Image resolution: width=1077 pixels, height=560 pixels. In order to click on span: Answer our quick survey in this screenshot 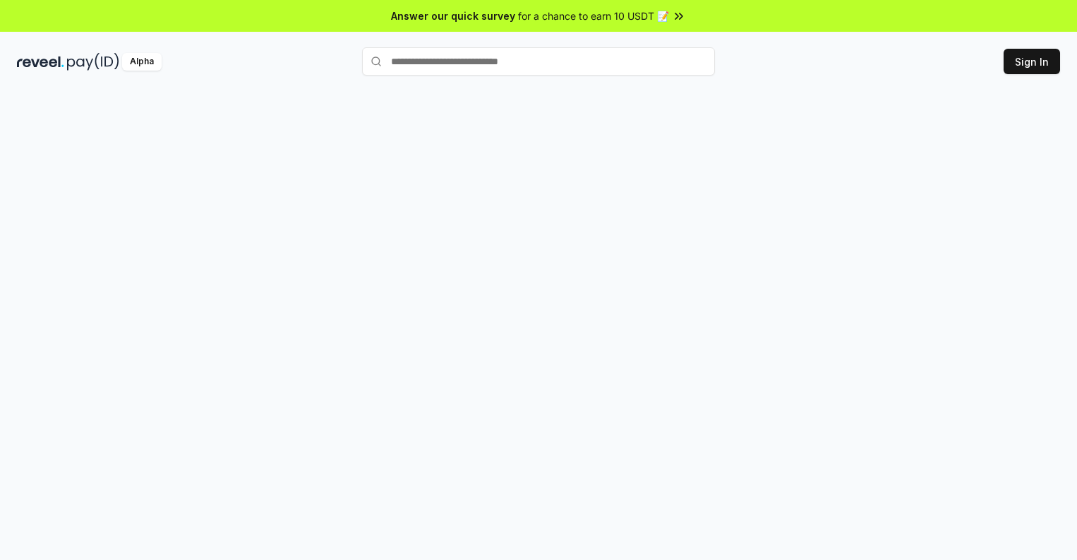, I will do `click(453, 16)`.